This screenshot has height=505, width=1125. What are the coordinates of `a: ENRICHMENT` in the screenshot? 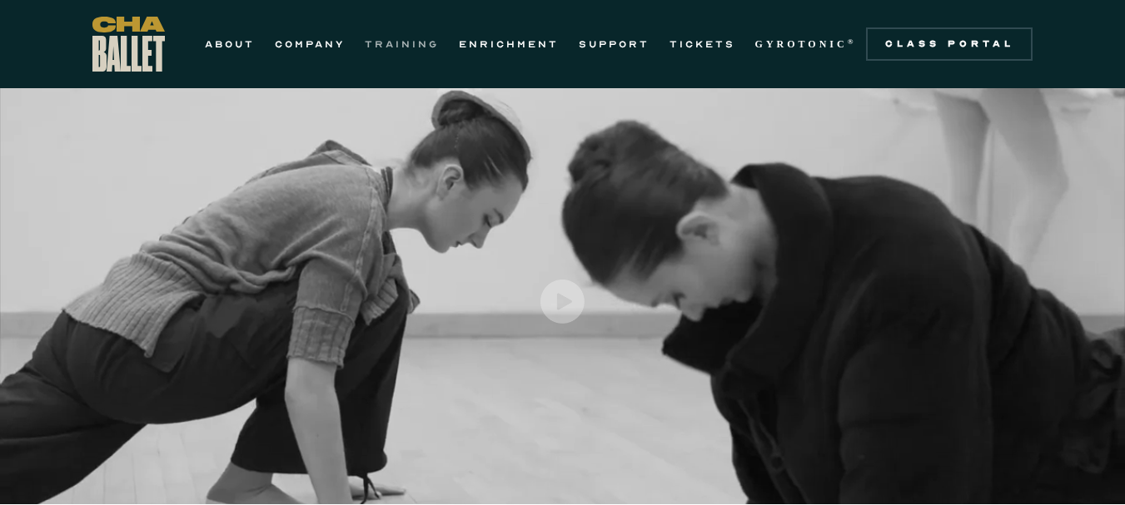 It's located at (509, 44).